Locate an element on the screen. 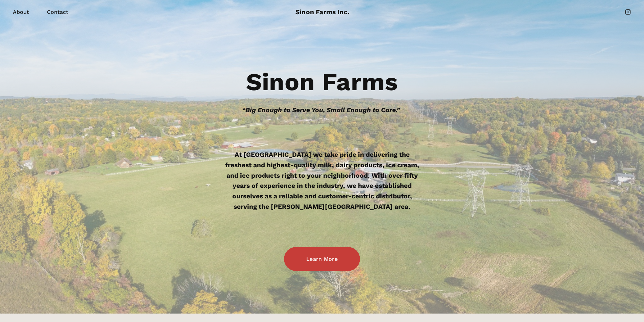 The image size is (644, 322). a: Sinon Farms Inc. is located at coordinates (323, 12).